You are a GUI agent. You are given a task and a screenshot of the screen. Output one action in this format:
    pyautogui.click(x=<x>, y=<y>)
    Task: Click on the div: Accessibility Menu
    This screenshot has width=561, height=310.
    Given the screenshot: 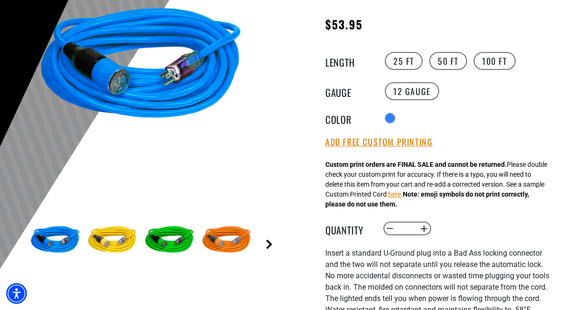 What is the action you would take?
    pyautogui.click(x=17, y=293)
    